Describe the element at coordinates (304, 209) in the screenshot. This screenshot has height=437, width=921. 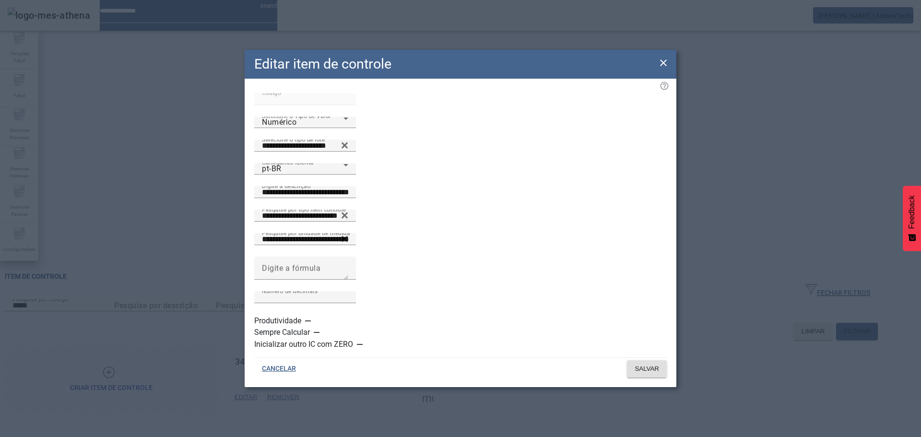
I see `mat-label: Pesquise por tipo item controle` at that location.